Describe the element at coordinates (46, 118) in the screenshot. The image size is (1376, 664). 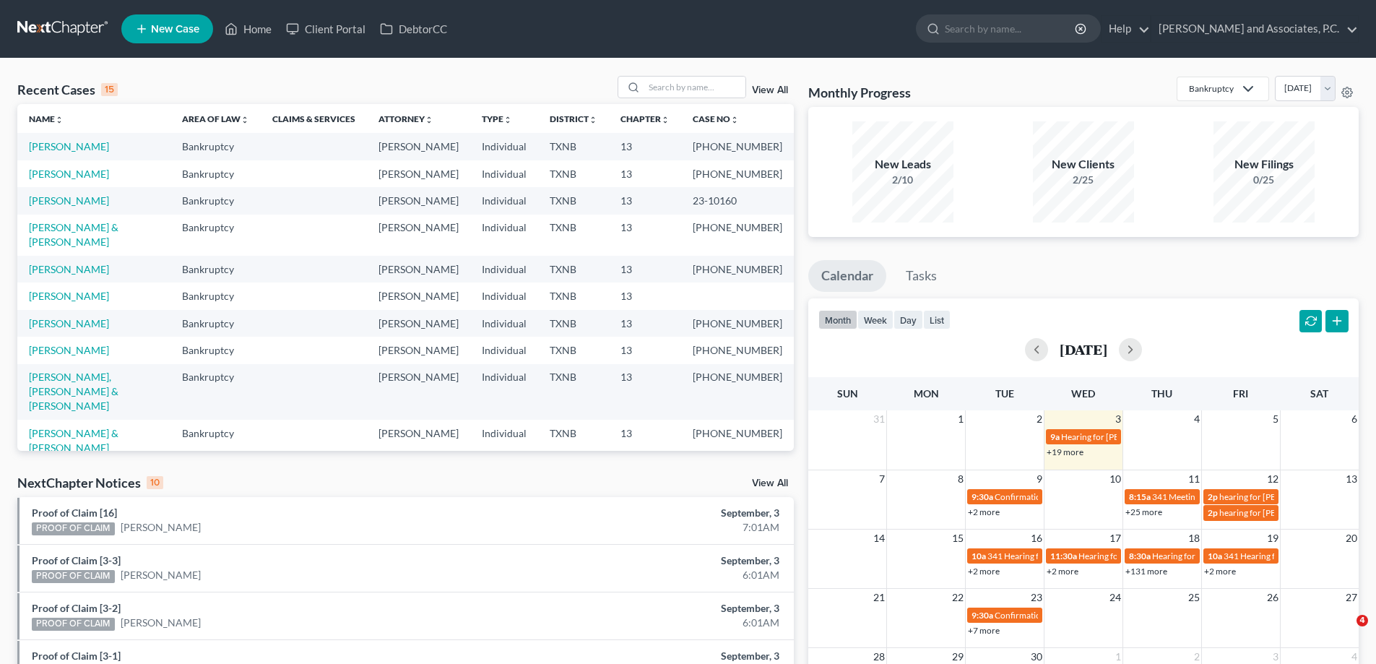
I see `a: Nameunfold_more` at that location.